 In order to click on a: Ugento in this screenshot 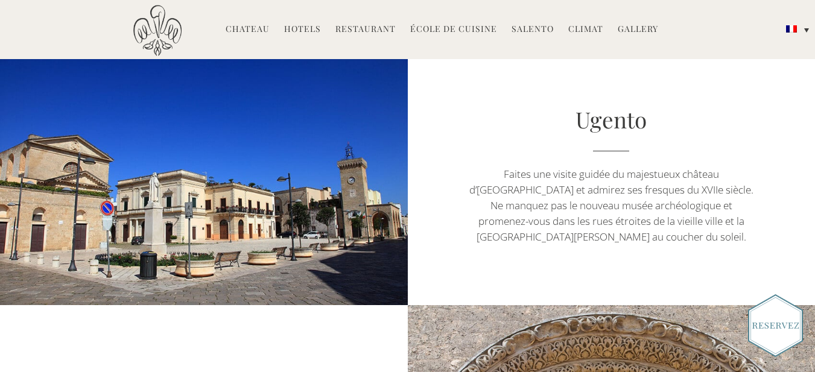, I will do `click(611, 119)`.